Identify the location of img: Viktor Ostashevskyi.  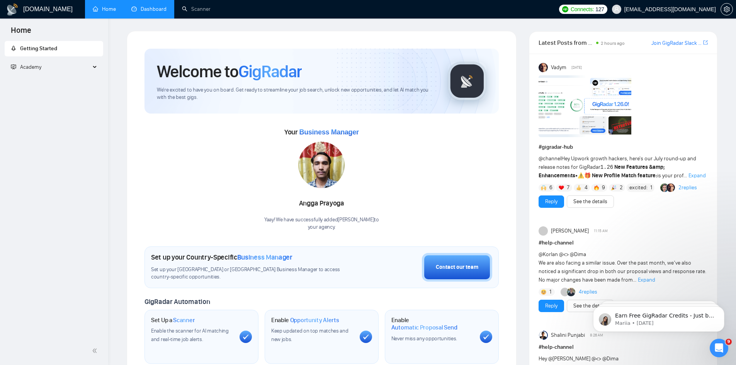
(571, 292).